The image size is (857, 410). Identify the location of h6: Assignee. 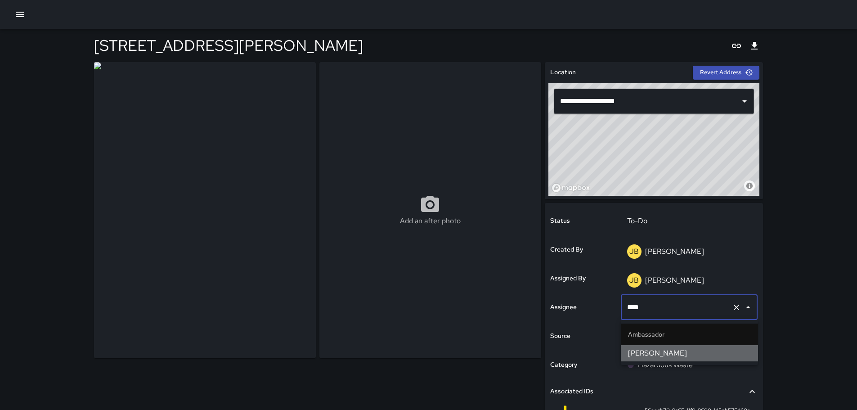
(563, 307).